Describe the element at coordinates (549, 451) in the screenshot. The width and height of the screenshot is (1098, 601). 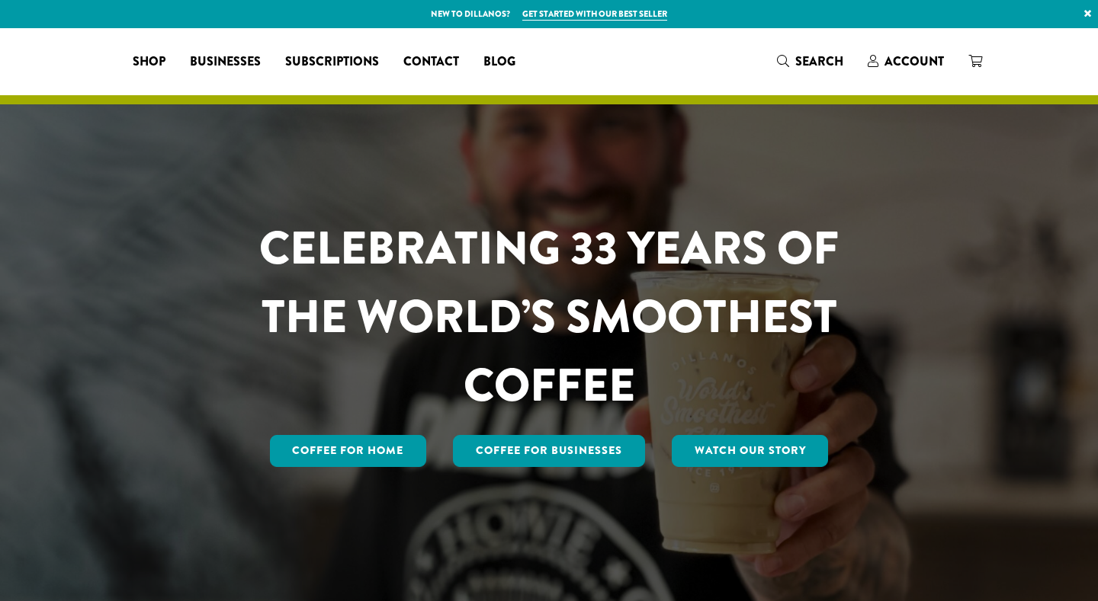
I see `a: Coffee For Businesses` at that location.